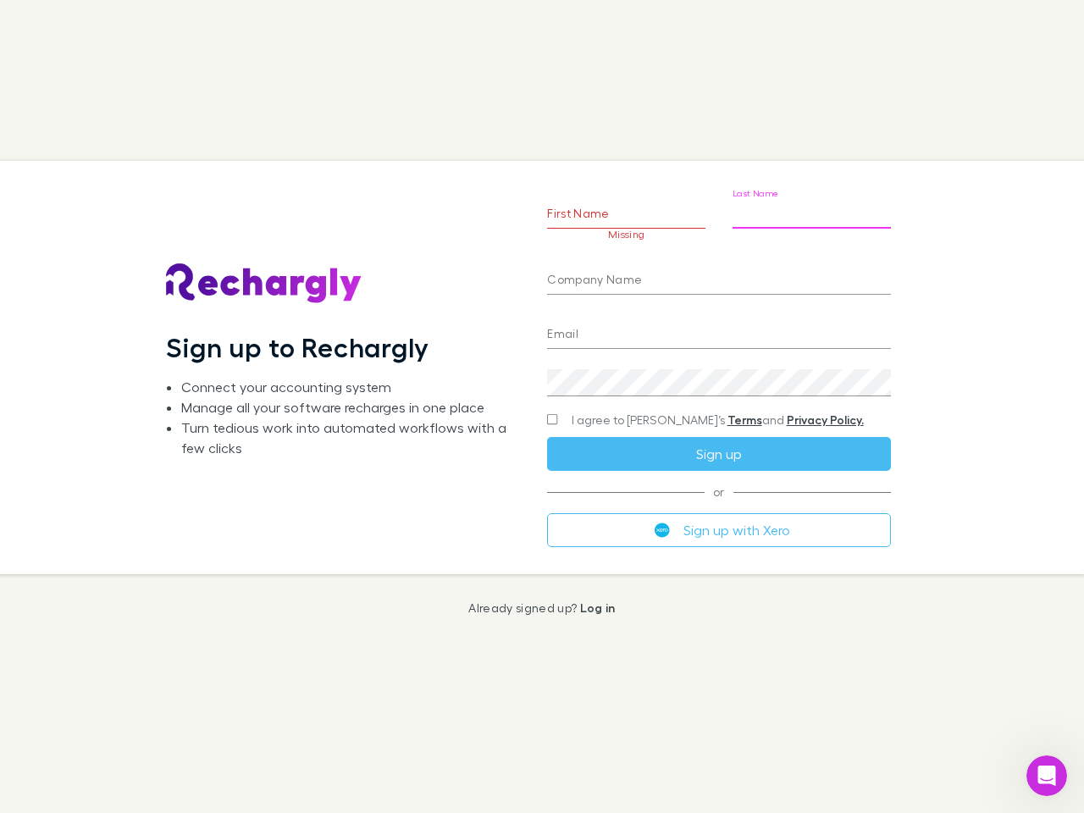 Image resolution: width=1084 pixels, height=813 pixels. Describe the element at coordinates (626, 235) in the screenshot. I see `p: Missing` at that location.